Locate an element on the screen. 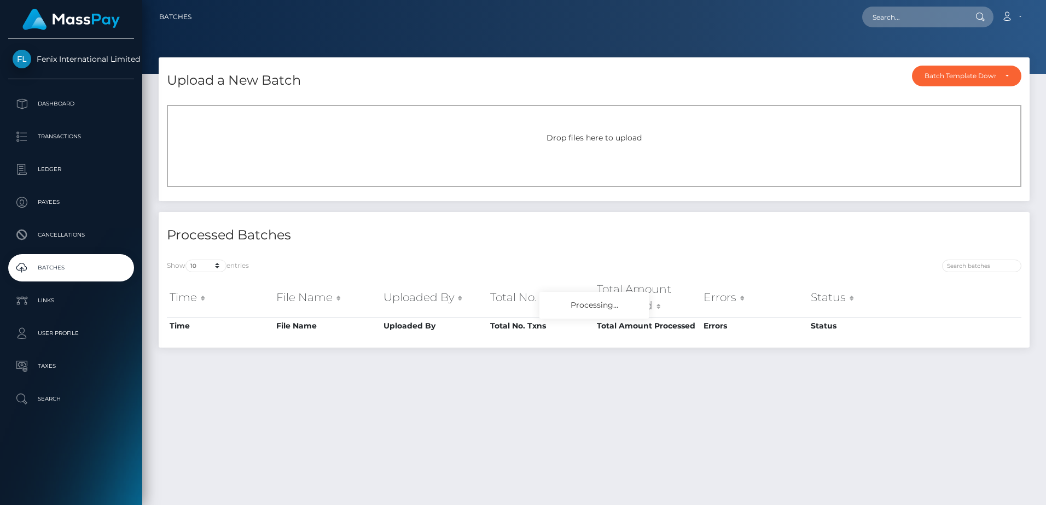 The image size is (1046, 505). button: Batch Template Download is located at coordinates (966, 76).